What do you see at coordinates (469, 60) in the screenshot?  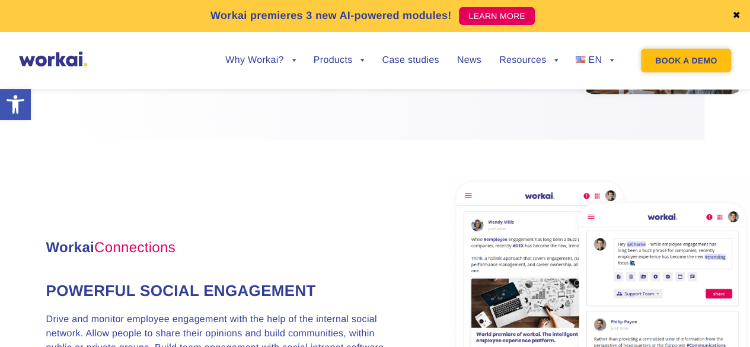 I see `a: News` at bounding box center [469, 60].